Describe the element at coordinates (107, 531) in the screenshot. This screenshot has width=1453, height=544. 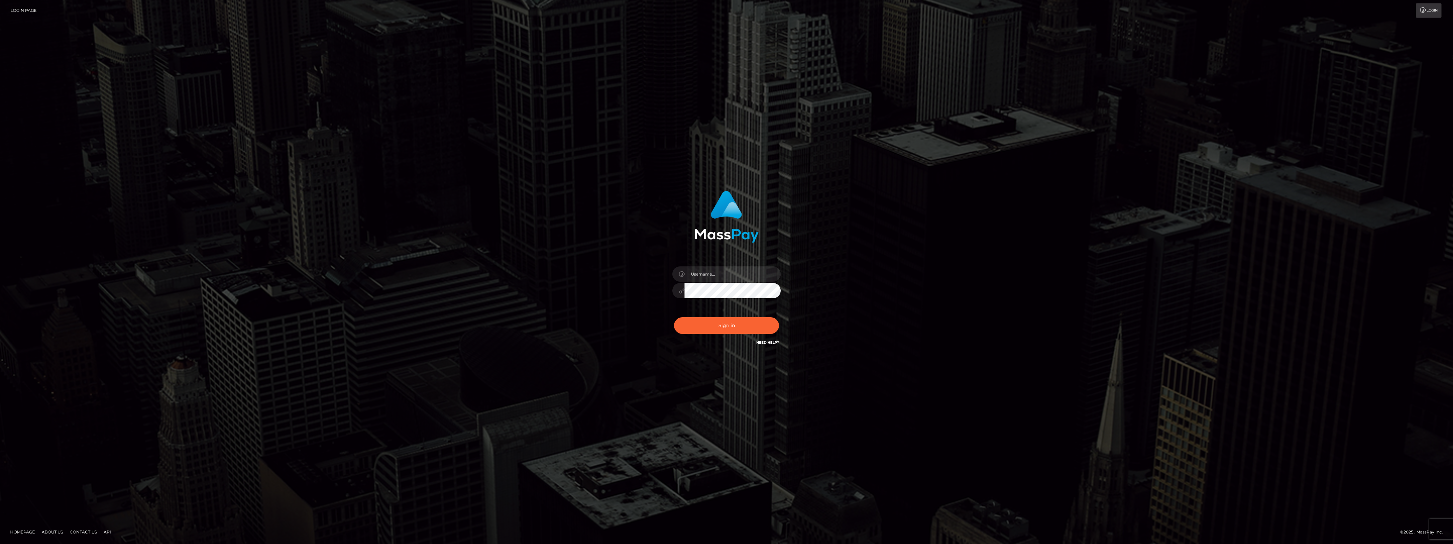
I see `a: API` at that location.